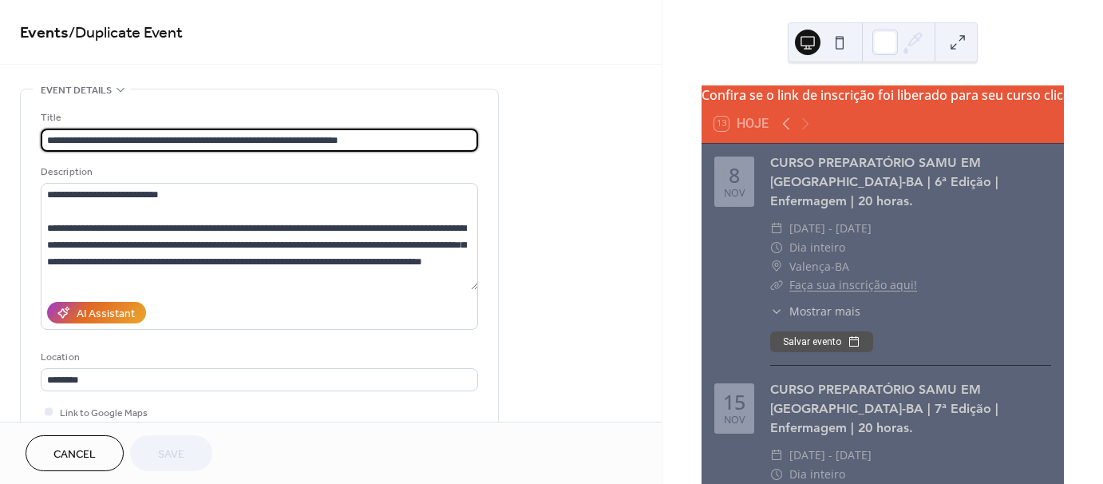  Describe the element at coordinates (74, 453) in the screenshot. I see `button: Cancel` at that location.